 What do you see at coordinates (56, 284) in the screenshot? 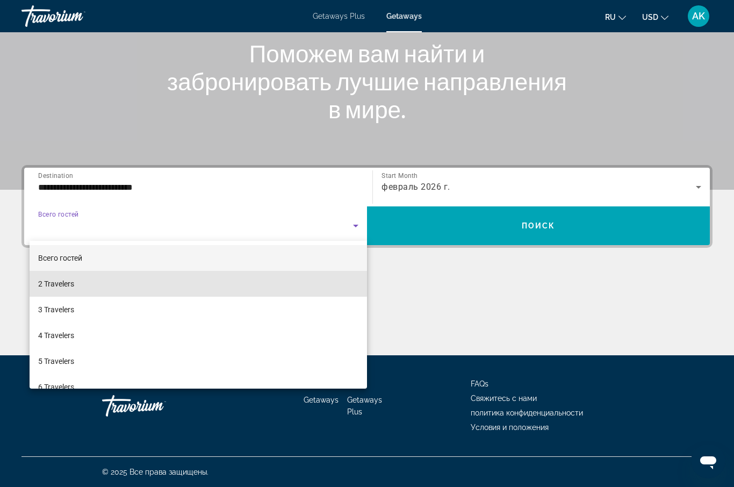
I see `span: 2 Travelers` at bounding box center [56, 284].